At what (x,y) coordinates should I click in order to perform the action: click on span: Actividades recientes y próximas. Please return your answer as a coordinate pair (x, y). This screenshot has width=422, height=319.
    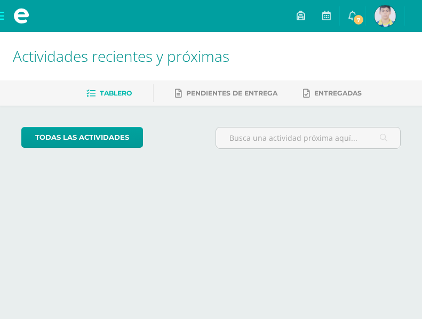
    Looking at the image, I should click on (121, 56).